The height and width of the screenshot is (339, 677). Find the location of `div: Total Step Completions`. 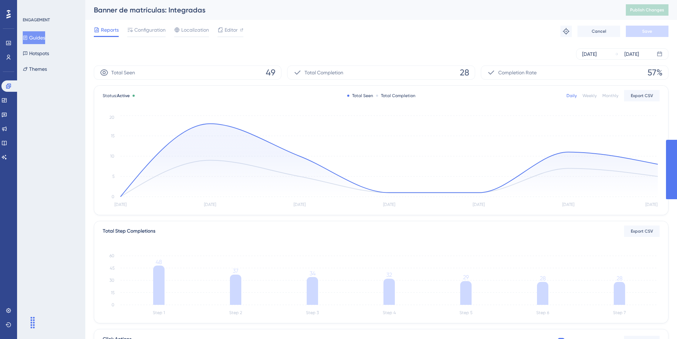

div: Total Step Completions is located at coordinates (129, 231).